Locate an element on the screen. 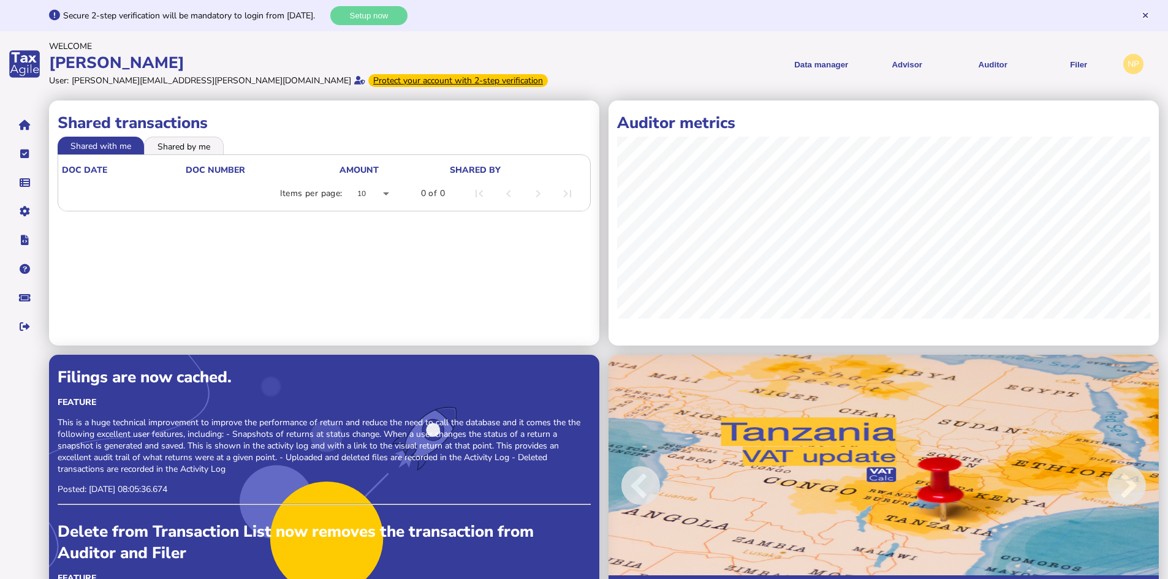 The width and height of the screenshot is (1168, 579). div: Delete from Transaction List now removes the transaction from Auditor and Filer is located at coordinates (324, 542).